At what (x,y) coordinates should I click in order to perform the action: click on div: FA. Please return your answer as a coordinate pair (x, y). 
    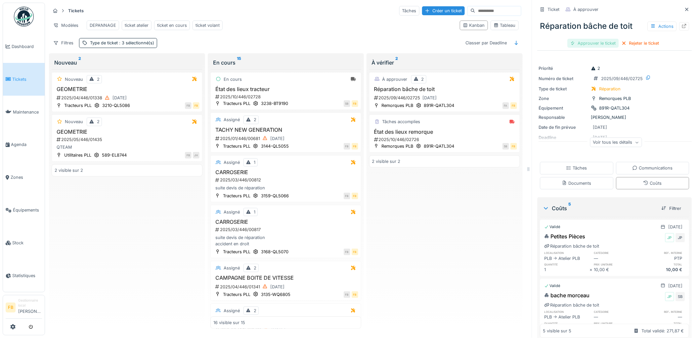
    Looking at the image, I should click on (506, 106).